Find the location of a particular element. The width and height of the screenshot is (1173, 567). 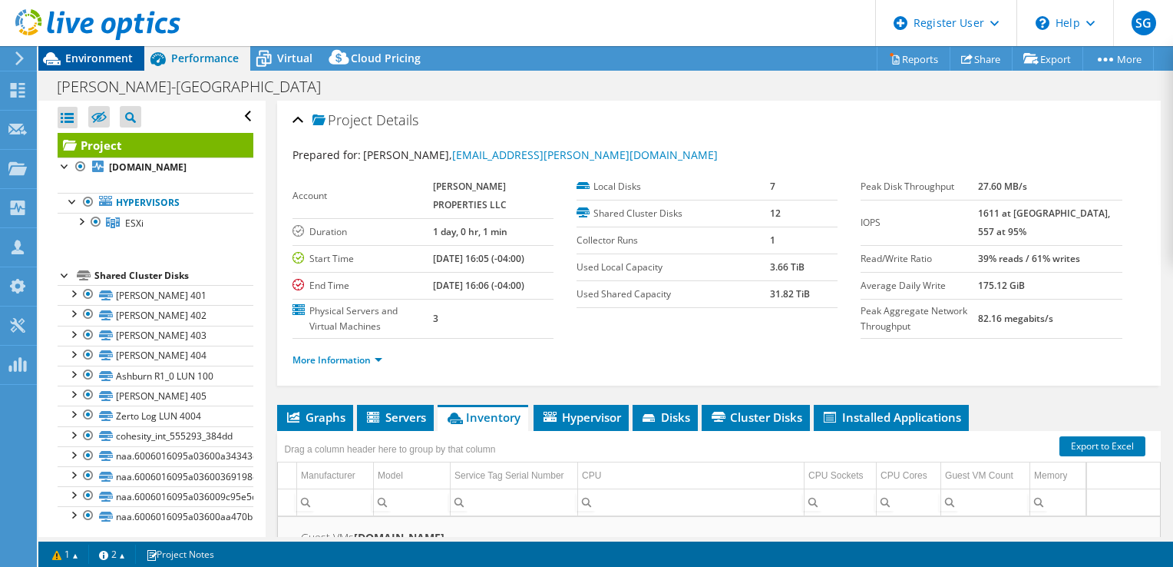

span: ESXi is located at coordinates (134, 223).